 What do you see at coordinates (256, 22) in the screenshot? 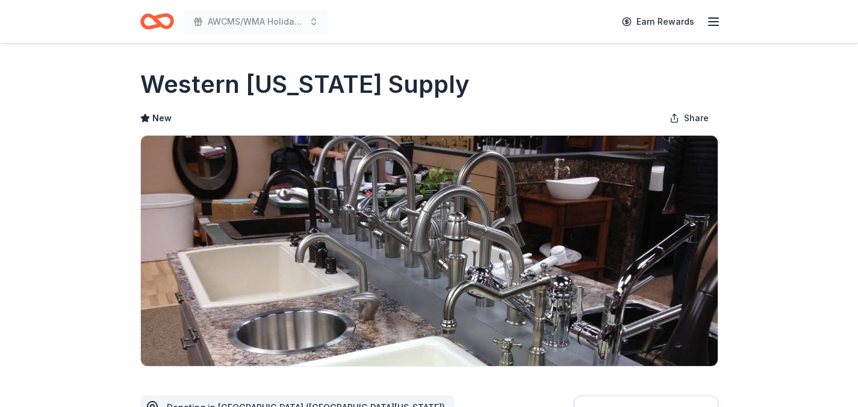
I see `button: AWCMS/WMA Holiday Luncheon` at bounding box center [256, 22].